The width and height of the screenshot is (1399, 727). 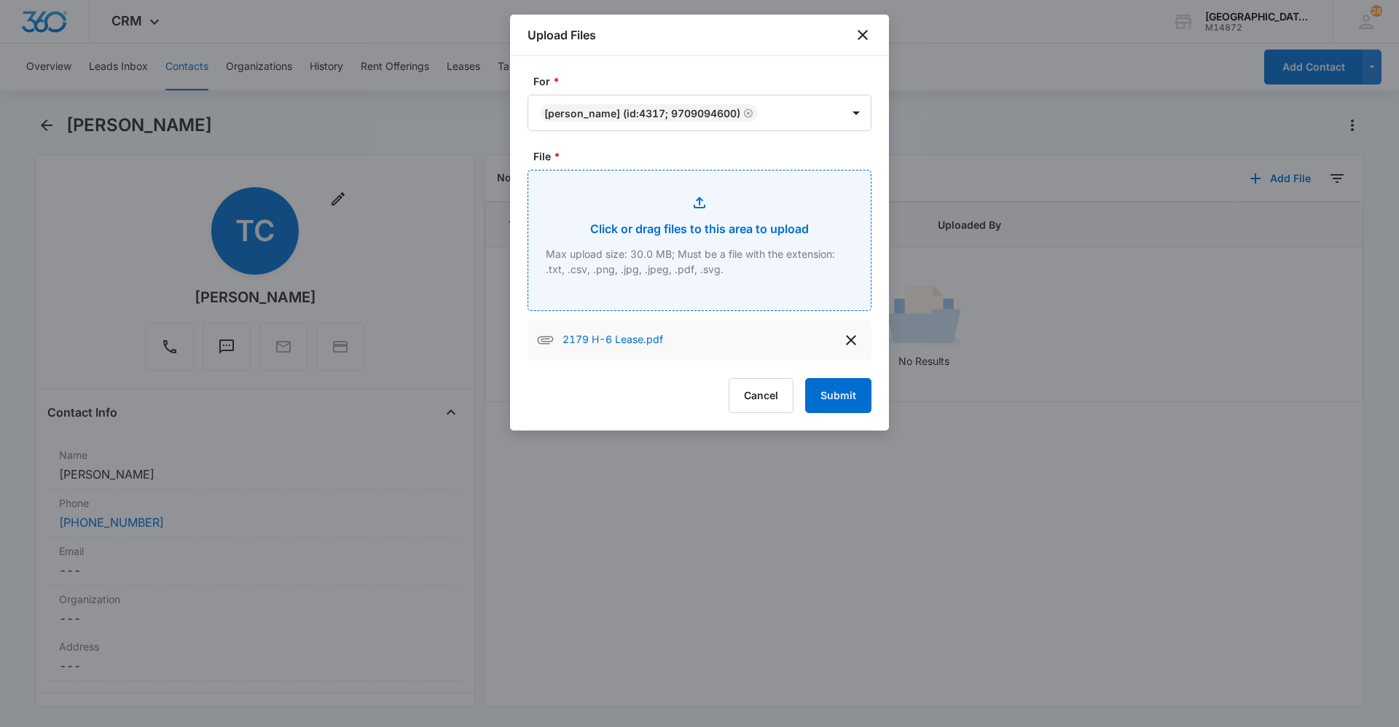 What do you see at coordinates (706, 81) in the screenshot?
I see `label: For` at bounding box center [706, 81].